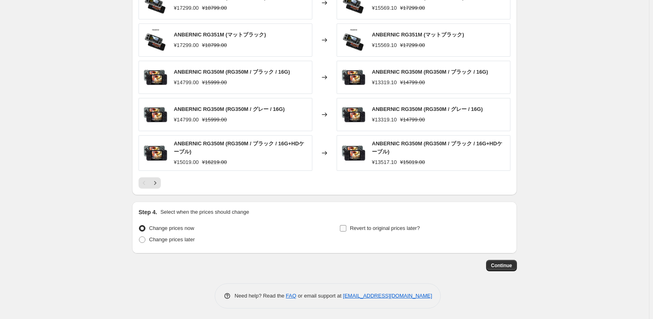 The height and width of the screenshot is (319, 653). Describe the element at coordinates (205, 212) in the screenshot. I see `p: Select when the prices should change` at that location.